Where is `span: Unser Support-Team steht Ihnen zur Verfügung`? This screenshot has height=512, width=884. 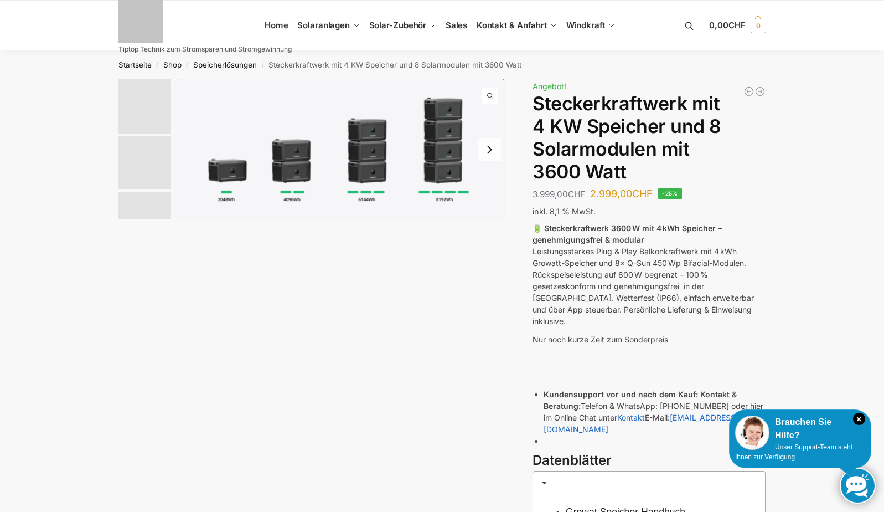
span: Unser Support-Team steht Ihnen zur Verfügung is located at coordinates (794, 452).